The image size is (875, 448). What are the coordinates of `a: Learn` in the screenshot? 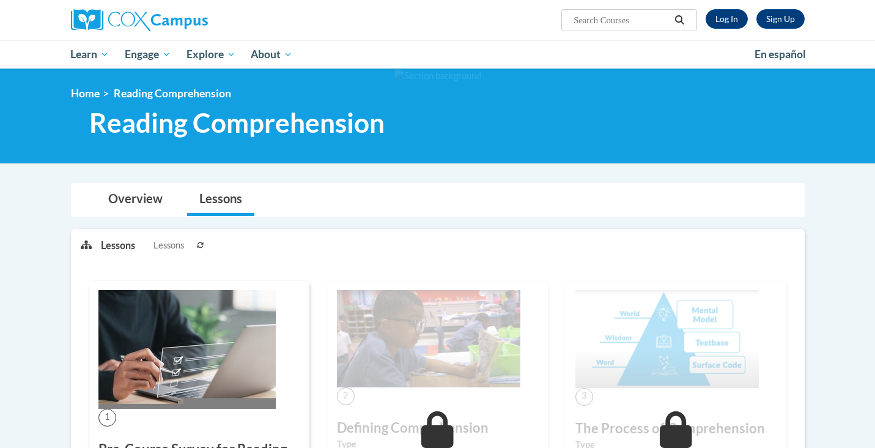 It's located at (90, 54).